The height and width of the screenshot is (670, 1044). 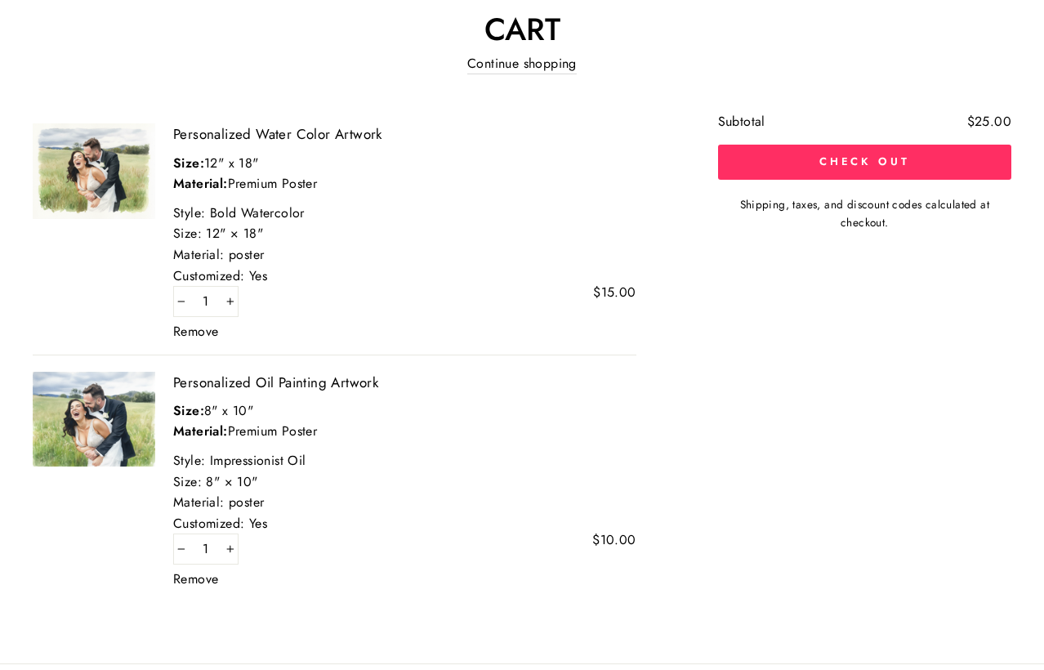 What do you see at coordinates (404, 461) in the screenshot?
I see `div: Style: Impressionist Oil` at bounding box center [404, 461].